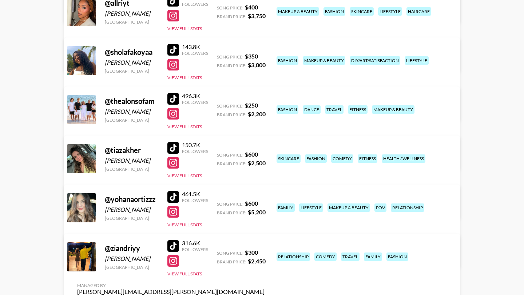  I want to click on strong: $ 5,200, so click(256, 212).